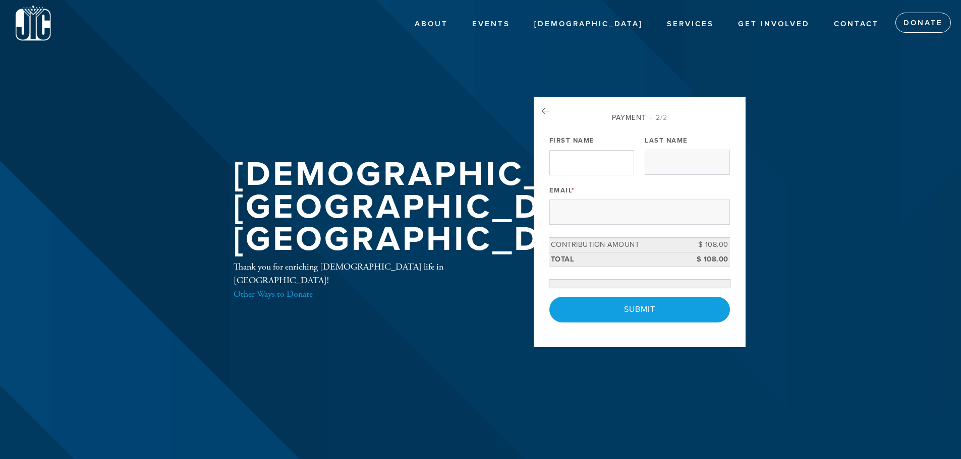  I want to click on div: Payment, so click(640, 118).